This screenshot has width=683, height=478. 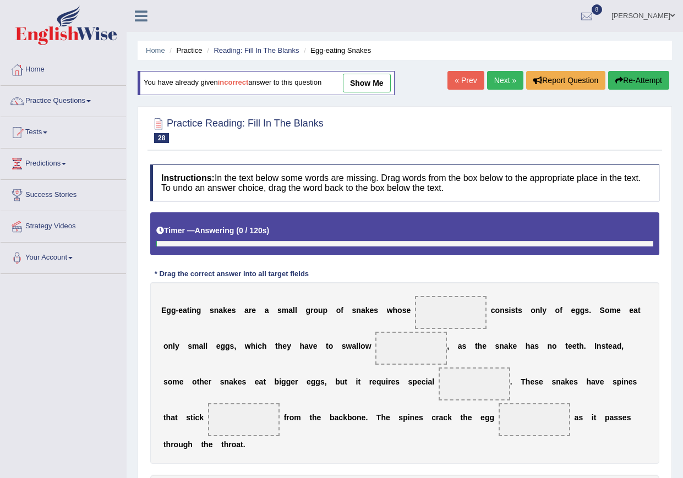 What do you see at coordinates (332, 418) in the screenshot?
I see `b: b` at bounding box center [332, 418].